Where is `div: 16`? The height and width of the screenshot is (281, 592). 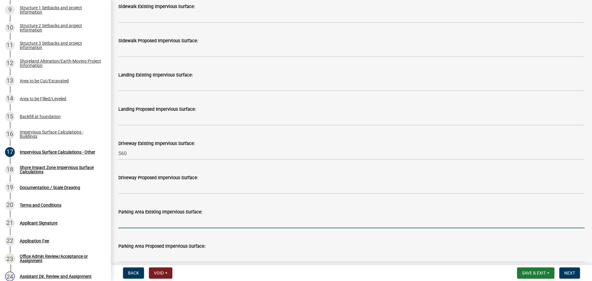
div: 16 is located at coordinates (10, 134).